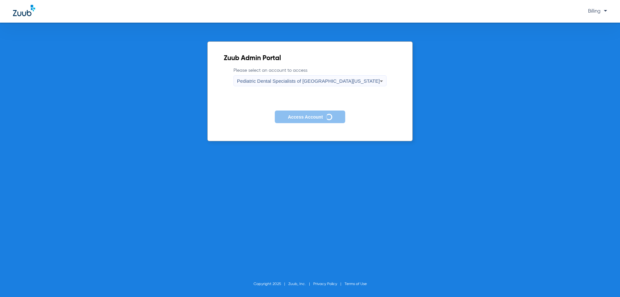 This screenshot has height=297, width=620. I want to click on h2: Zuub Admin Portal, so click(310, 58).